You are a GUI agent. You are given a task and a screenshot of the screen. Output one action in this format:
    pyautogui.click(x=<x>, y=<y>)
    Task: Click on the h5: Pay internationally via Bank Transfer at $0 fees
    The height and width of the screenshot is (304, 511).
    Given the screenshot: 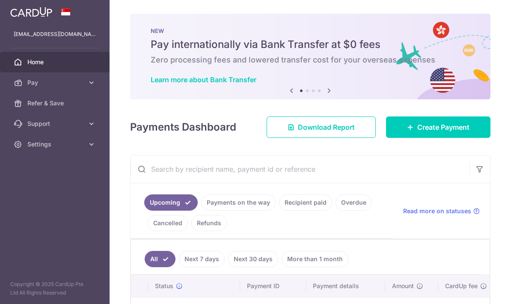 What is the action you would take?
    pyautogui.click(x=310, y=45)
    